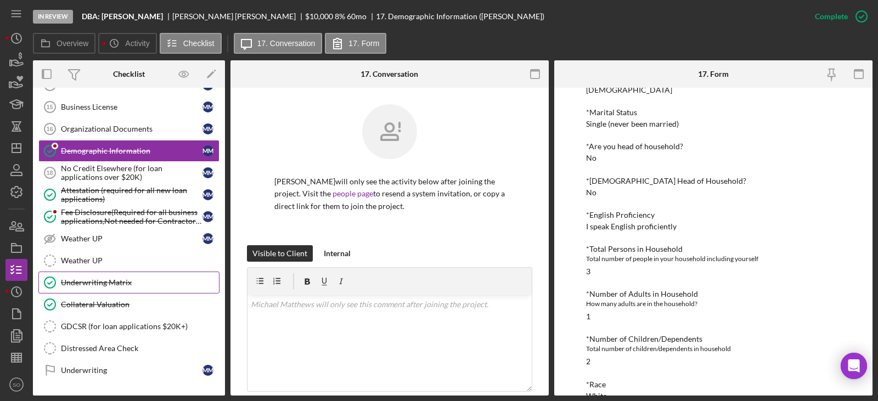 The height and width of the screenshot is (401, 878). Describe the element at coordinates (838, 16) in the screenshot. I see `button: Complete` at that location.